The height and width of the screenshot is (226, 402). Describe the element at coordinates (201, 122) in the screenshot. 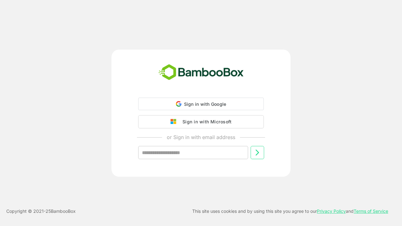

I see `button: Sign in with Microsoft` at that location.